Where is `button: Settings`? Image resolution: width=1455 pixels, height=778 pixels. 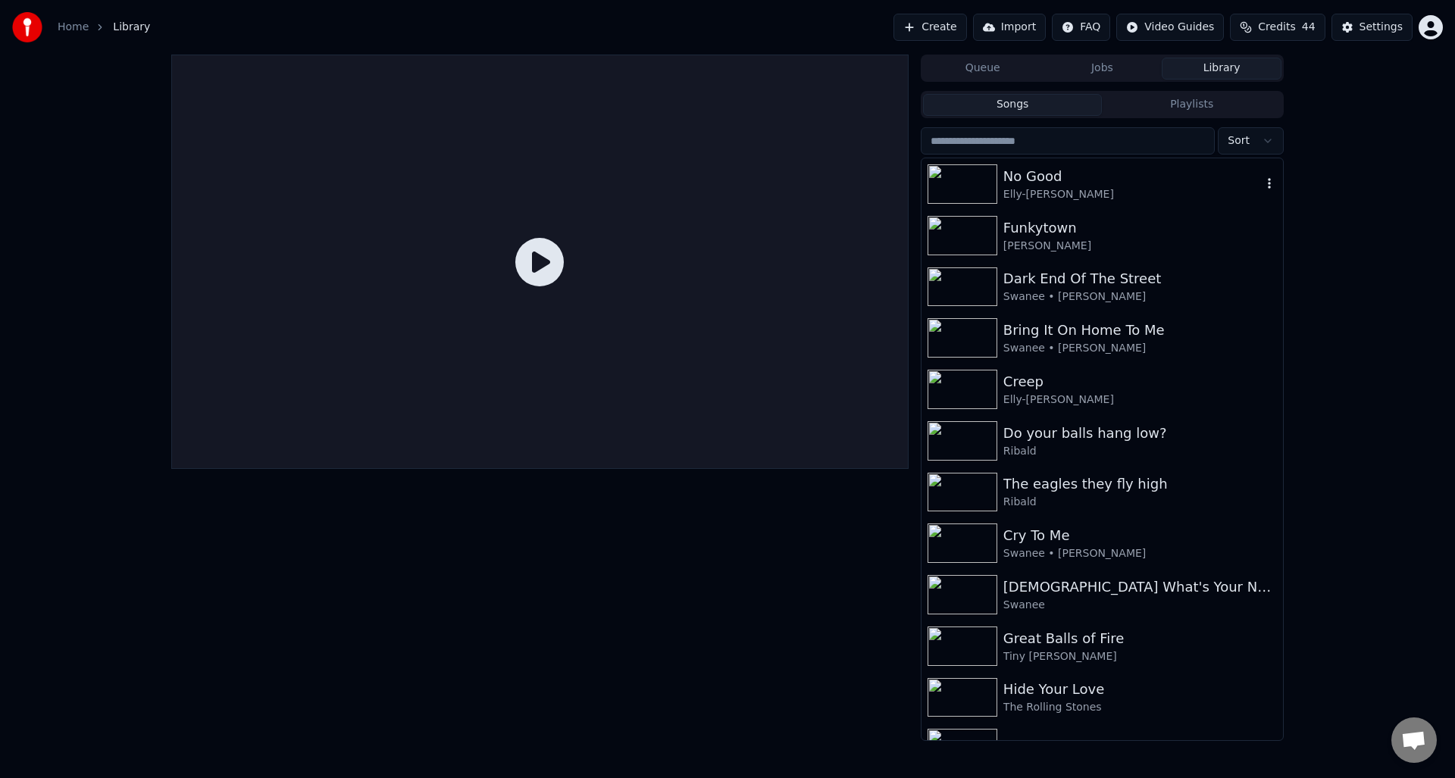
button: Settings is located at coordinates (1371, 27).